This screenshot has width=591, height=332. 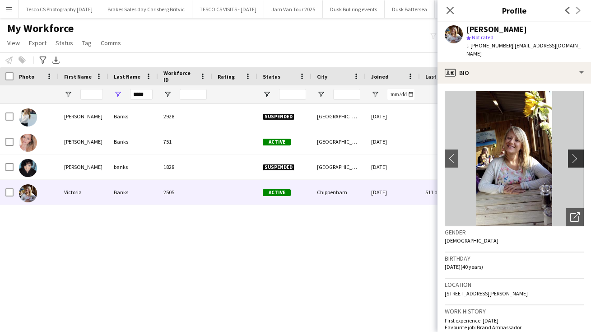 What do you see at coordinates (226, 76) in the screenshot?
I see `span: Rating` at bounding box center [226, 76].